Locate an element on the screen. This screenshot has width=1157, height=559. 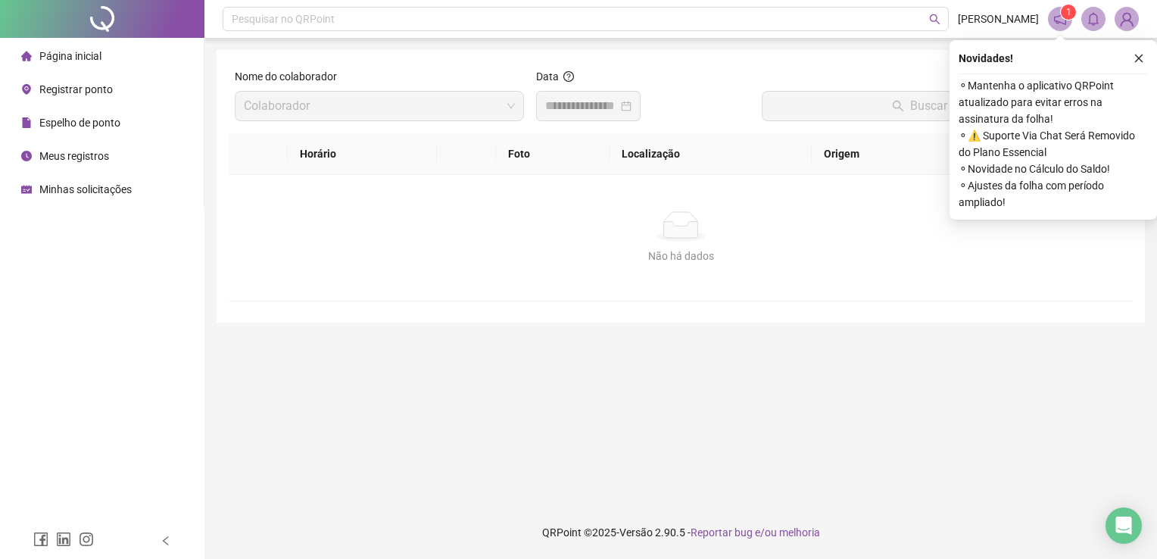
label: Nome do colaborador is located at coordinates (291, 76).